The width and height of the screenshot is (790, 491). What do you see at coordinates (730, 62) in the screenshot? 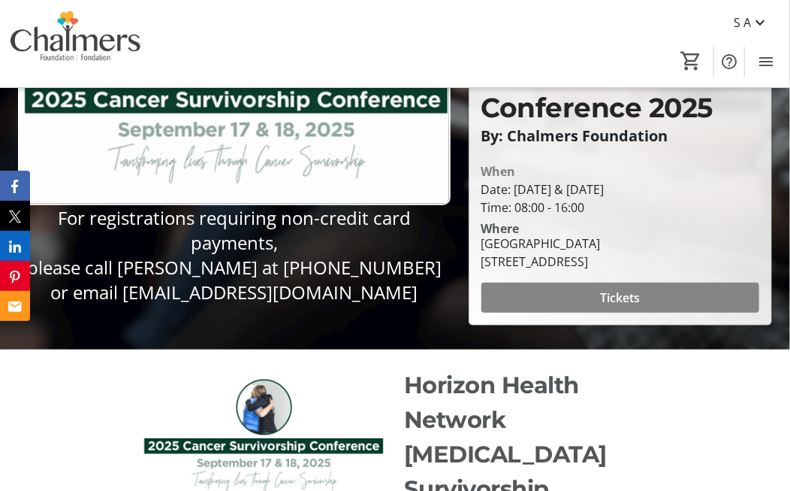
I see `button: Help` at bounding box center [730, 62].